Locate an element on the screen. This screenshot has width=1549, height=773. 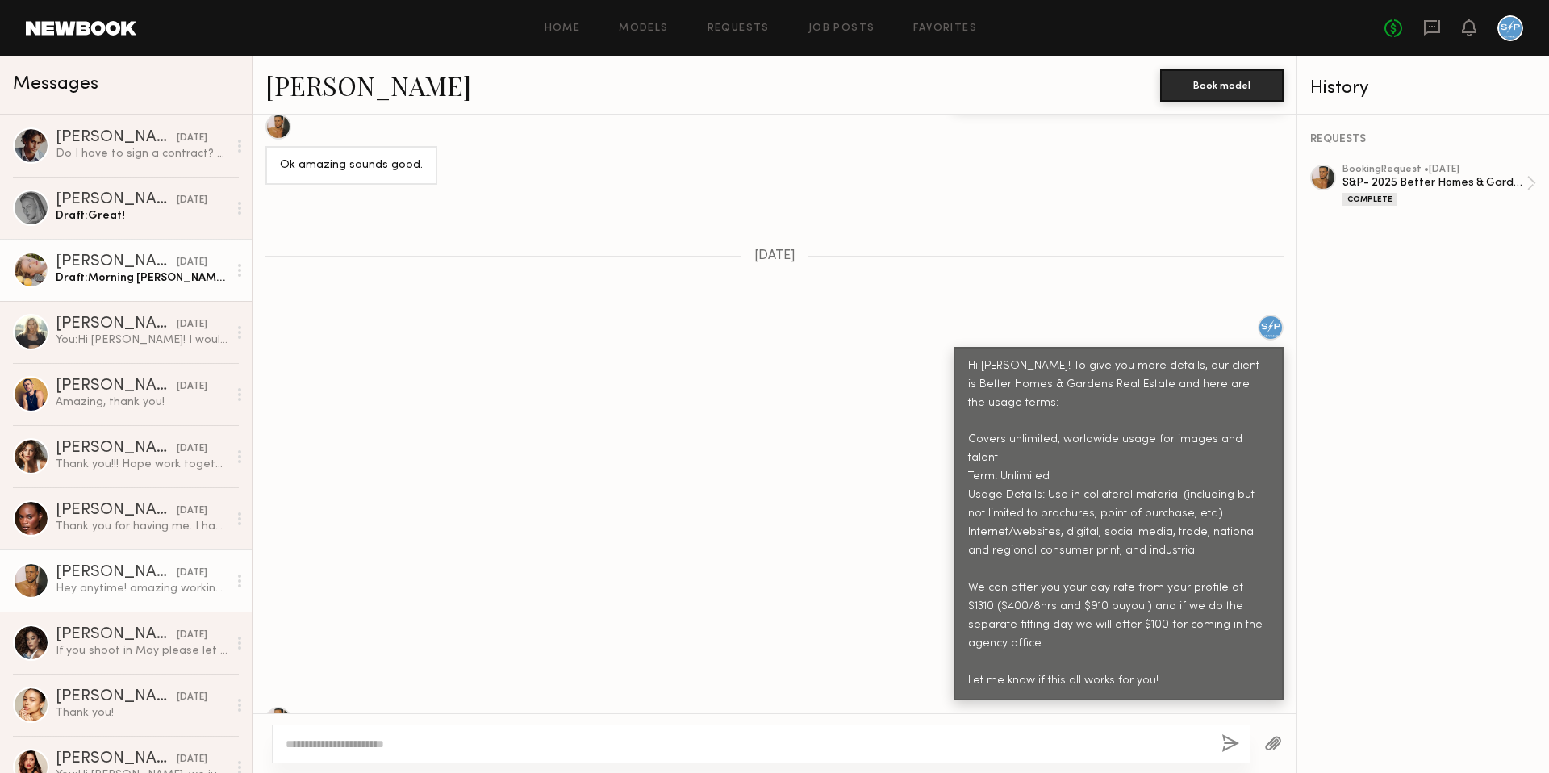
div: Ok amazing sounds good. is located at coordinates (351, 165).